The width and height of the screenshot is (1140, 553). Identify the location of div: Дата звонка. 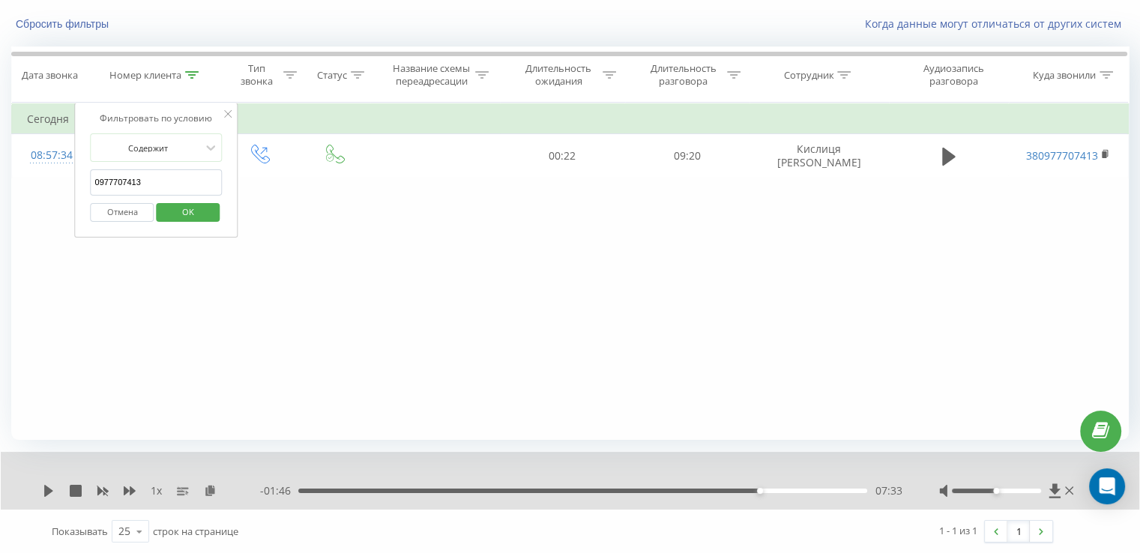
(49, 75).